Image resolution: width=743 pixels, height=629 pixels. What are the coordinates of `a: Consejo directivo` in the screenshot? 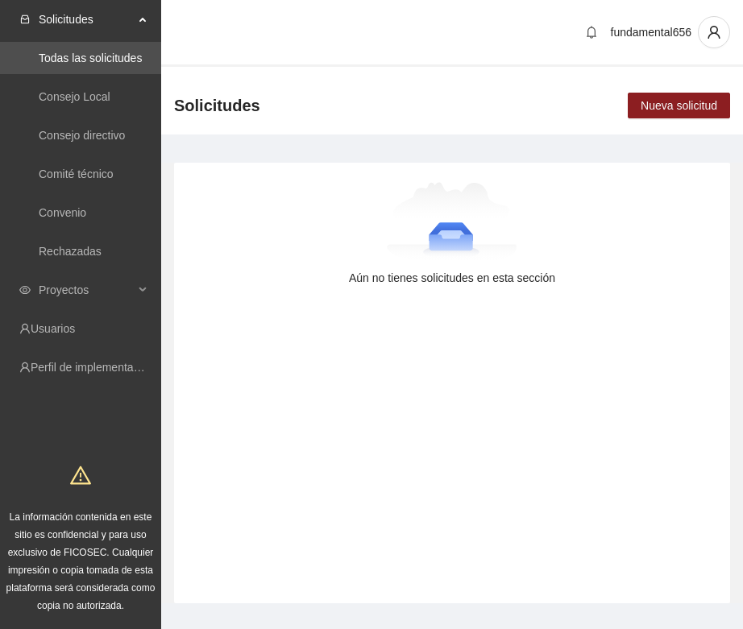 It's located at (81, 135).